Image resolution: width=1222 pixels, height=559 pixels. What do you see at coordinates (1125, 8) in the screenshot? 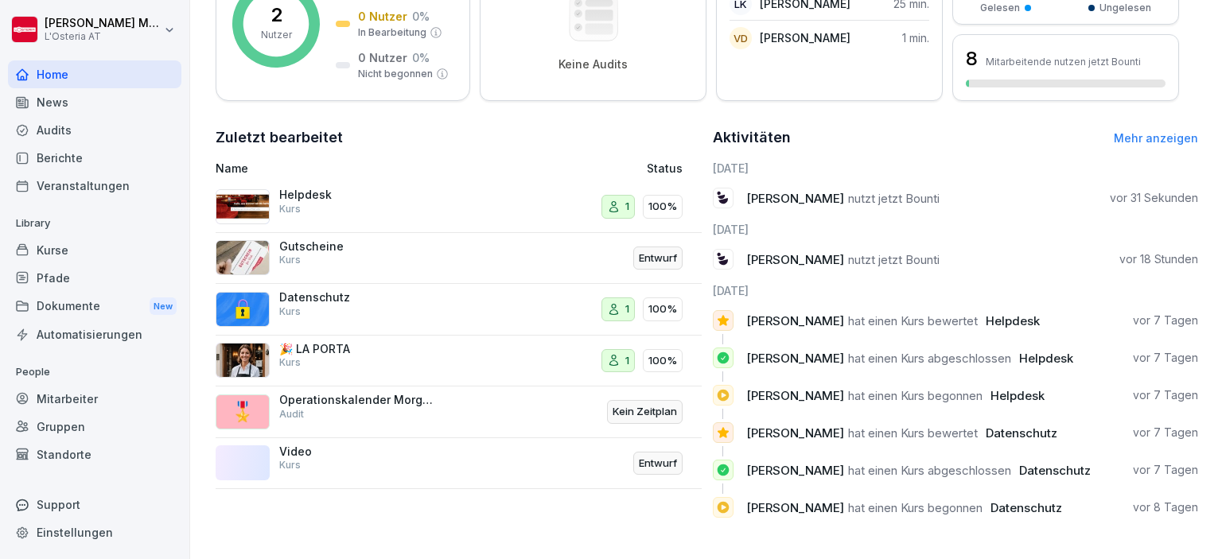
I see `p: Ungelesen` at bounding box center [1125, 8].